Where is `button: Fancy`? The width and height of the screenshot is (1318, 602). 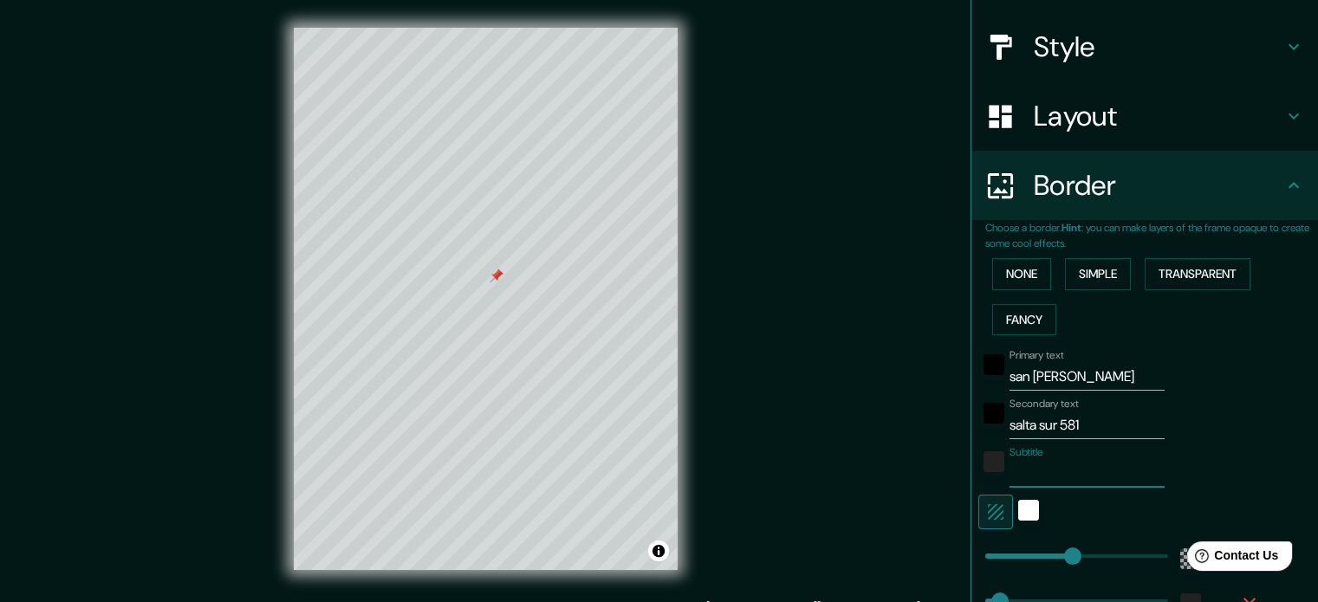
button: Fancy is located at coordinates (1024, 320).